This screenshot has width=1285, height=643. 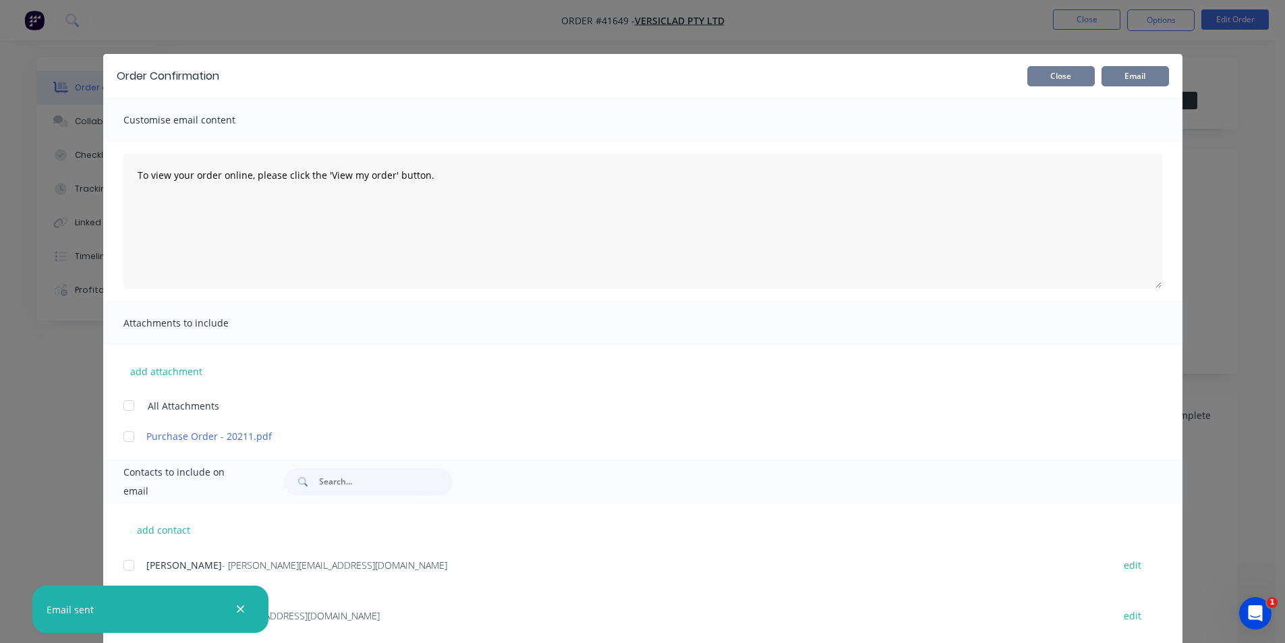 I want to click on button: Email, so click(x=1135, y=76).